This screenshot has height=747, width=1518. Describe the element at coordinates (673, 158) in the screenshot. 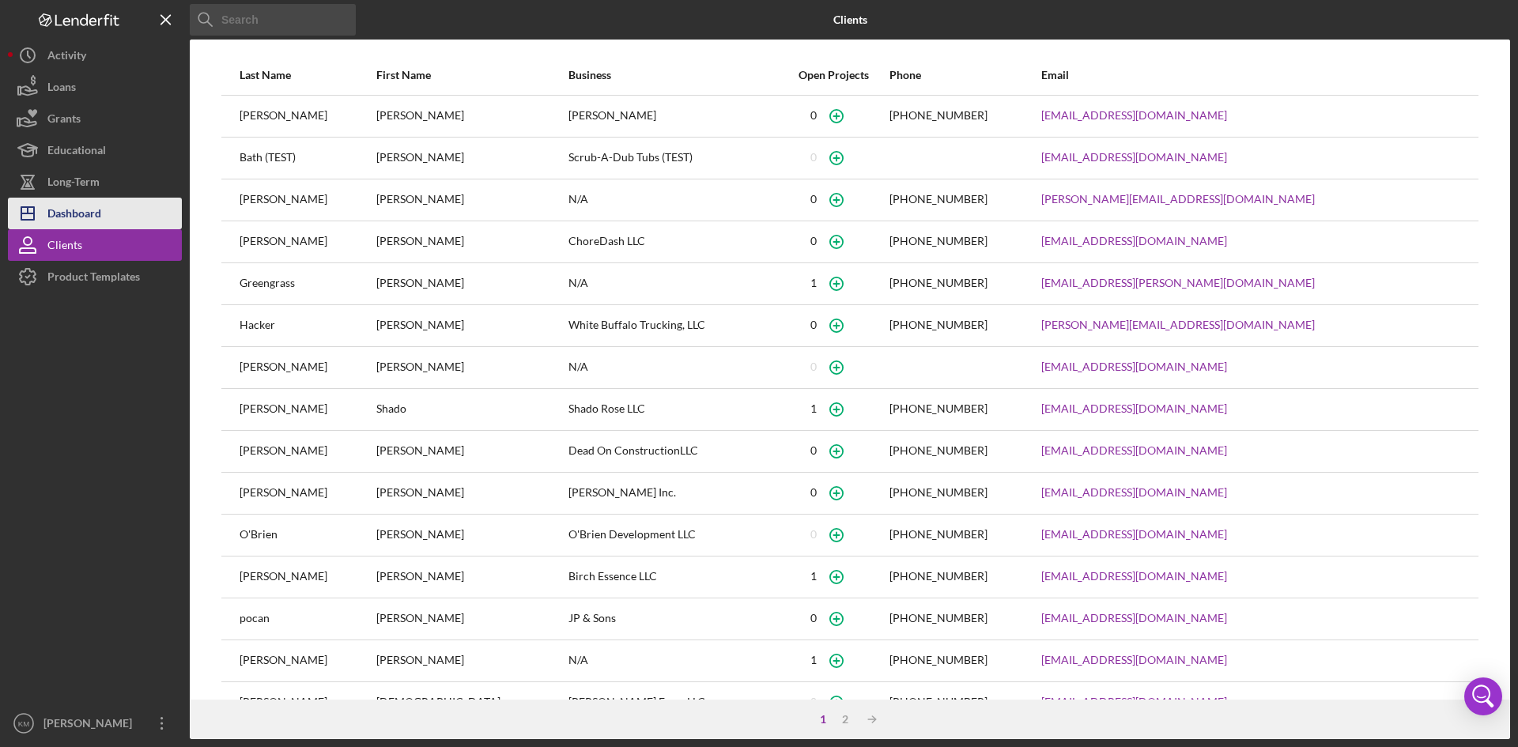

I see `div: Scrub-A-Dub Tubs (TEST)` at that location.